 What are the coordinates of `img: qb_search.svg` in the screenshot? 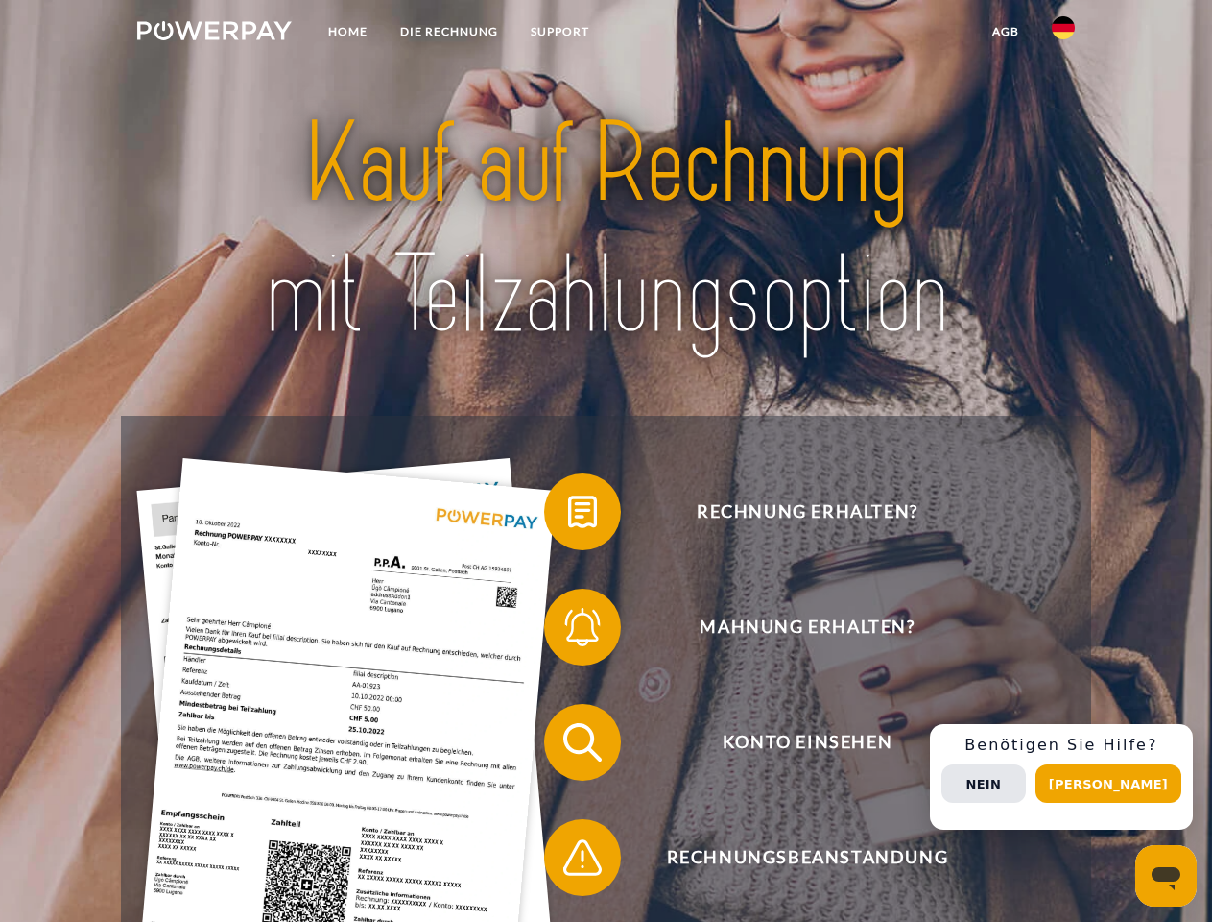 It's located at (583, 742).